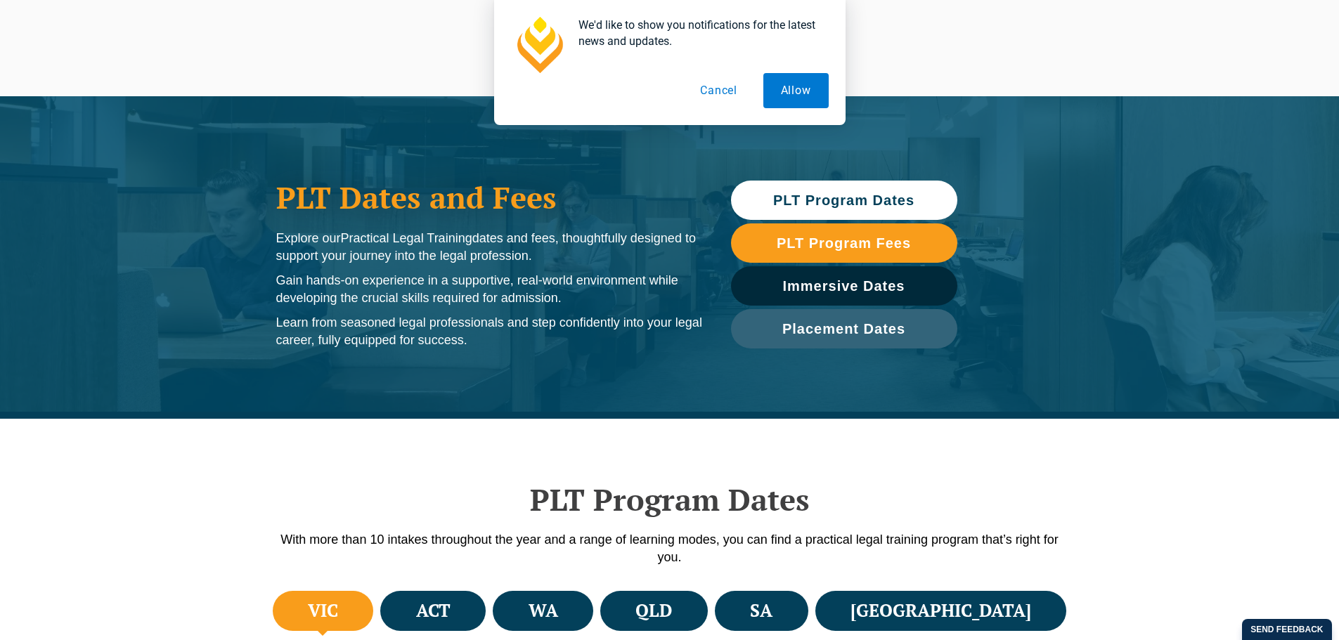 The height and width of the screenshot is (640, 1339). I want to click on p: Gain hands-on experience in a supportive, real-world environment while developing the crucial ski..., so click(489, 290).